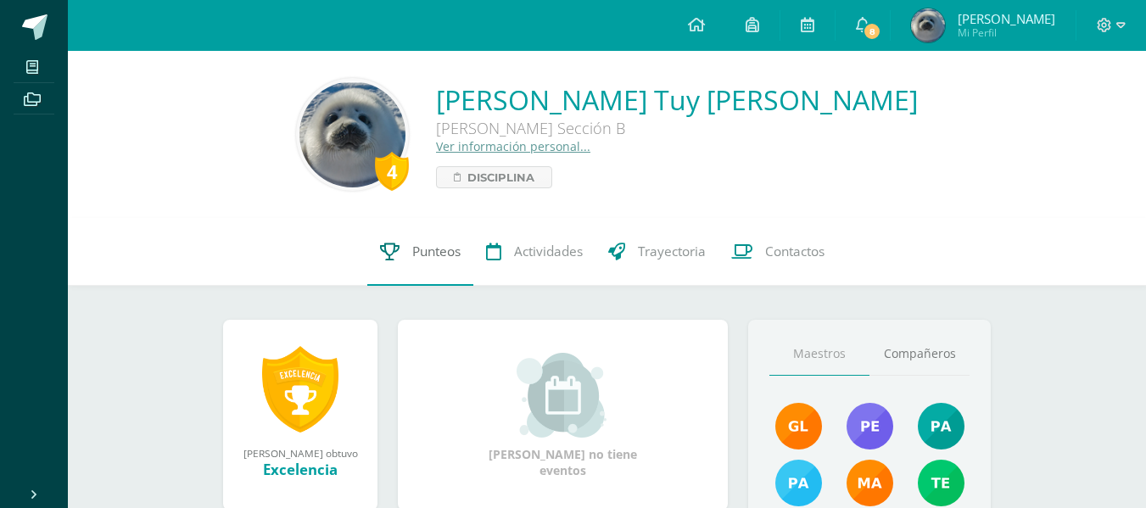 Image resolution: width=1146 pixels, height=508 pixels. I want to click on a: Ver información personal..., so click(513, 146).